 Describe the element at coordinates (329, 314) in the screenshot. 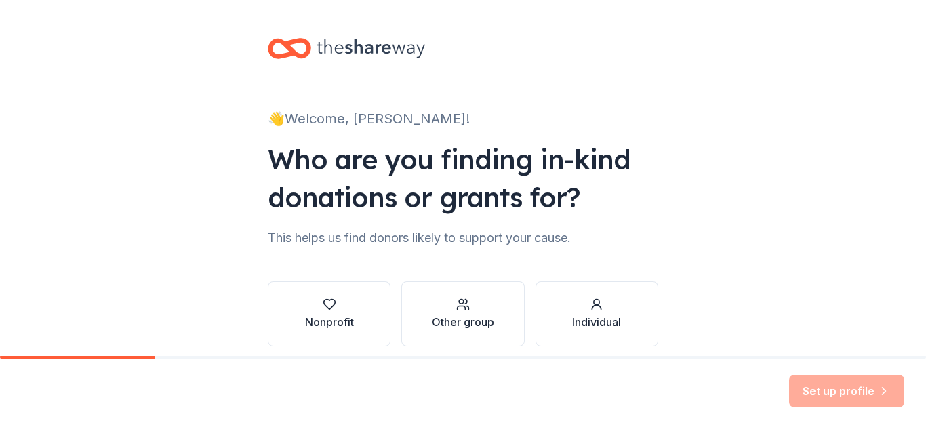

I see `button: Nonprofit` at that location.